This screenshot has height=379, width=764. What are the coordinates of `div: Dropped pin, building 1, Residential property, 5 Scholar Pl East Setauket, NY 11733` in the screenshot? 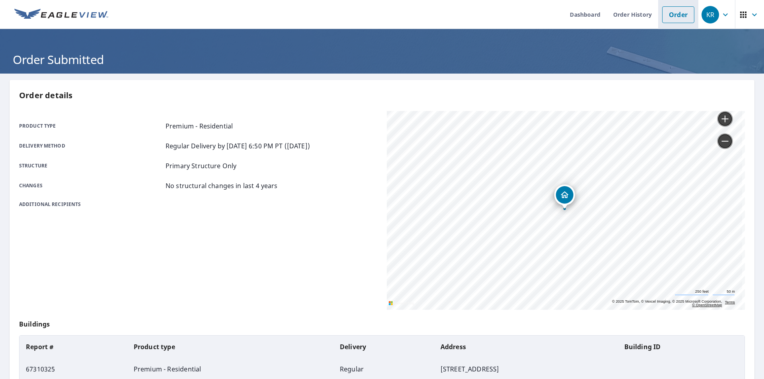 It's located at (565, 197).